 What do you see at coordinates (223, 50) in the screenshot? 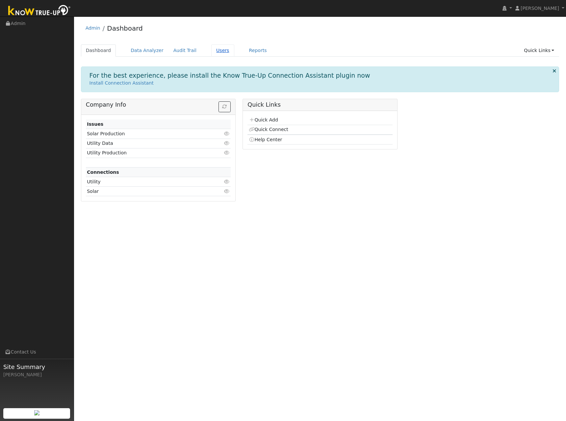
I see `a: Users` at bounding box center [223, 50].